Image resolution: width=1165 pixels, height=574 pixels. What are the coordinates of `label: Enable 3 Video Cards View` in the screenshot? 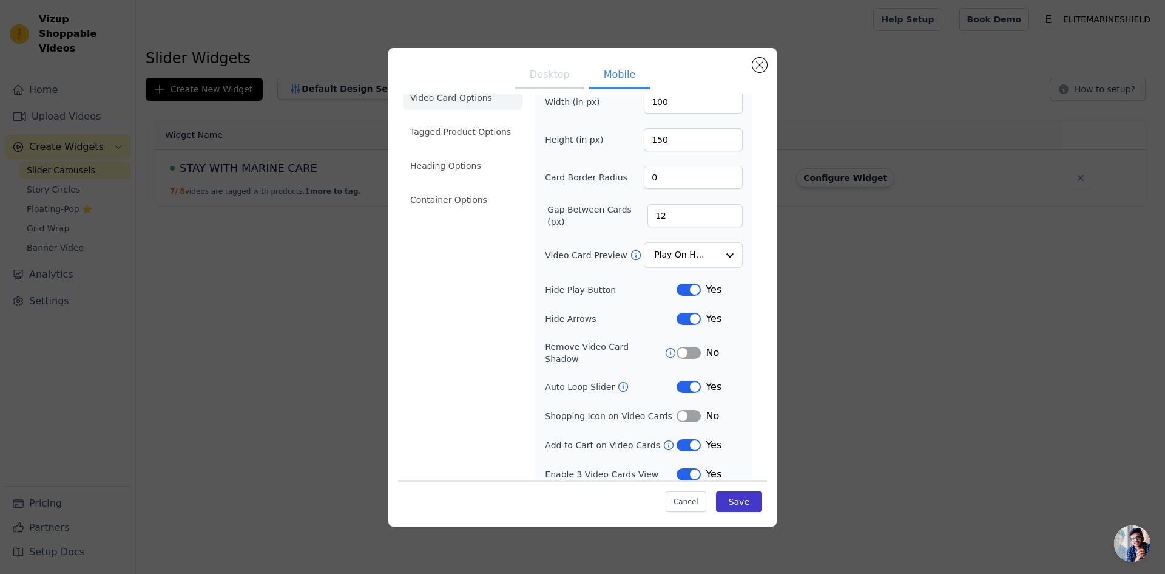 It's located at (611, 474).